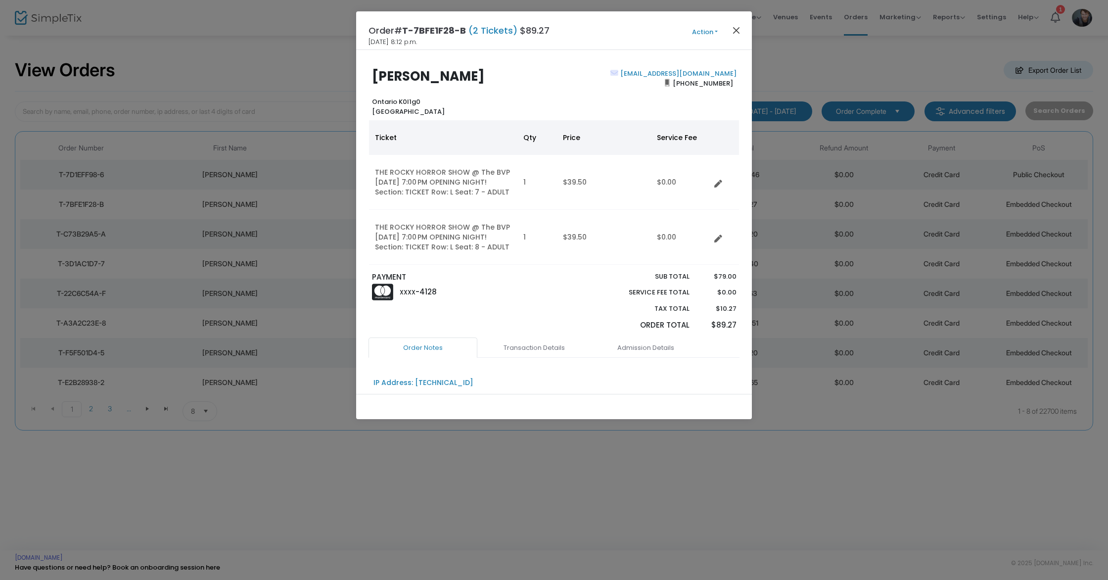  Describe the element at coordinates (408, 292) in the screenshot. I see `span: XXXX` at that location.